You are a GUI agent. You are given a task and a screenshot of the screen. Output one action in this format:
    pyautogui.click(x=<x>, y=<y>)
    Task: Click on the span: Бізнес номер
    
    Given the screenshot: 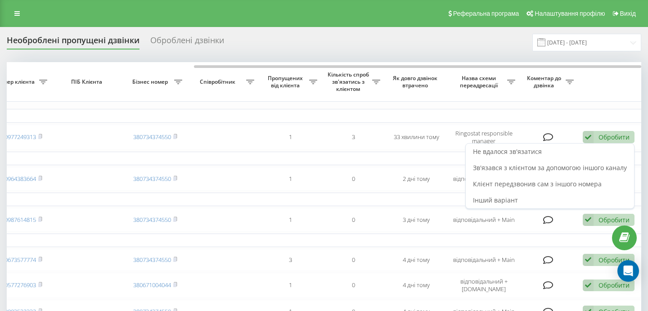 What is the action you would take?
    pyautogui.click(x=151, y=82)
    